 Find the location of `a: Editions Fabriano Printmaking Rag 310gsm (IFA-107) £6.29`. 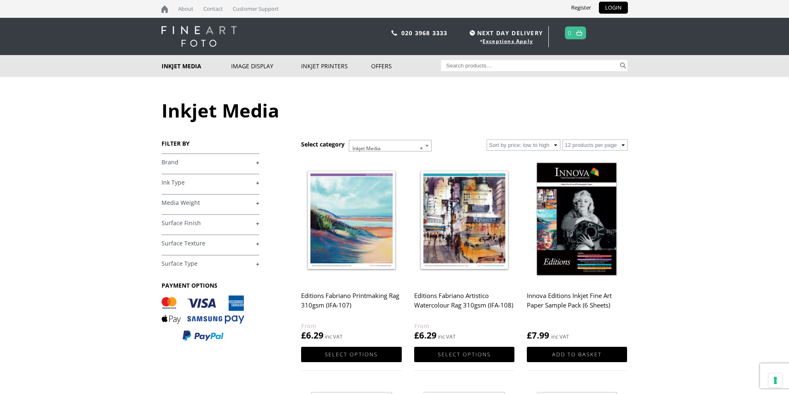

a: Editions Fabriano Printmaking Rag 310gsm (IFA-107) £6.29 is located at coordinates (351, 249).